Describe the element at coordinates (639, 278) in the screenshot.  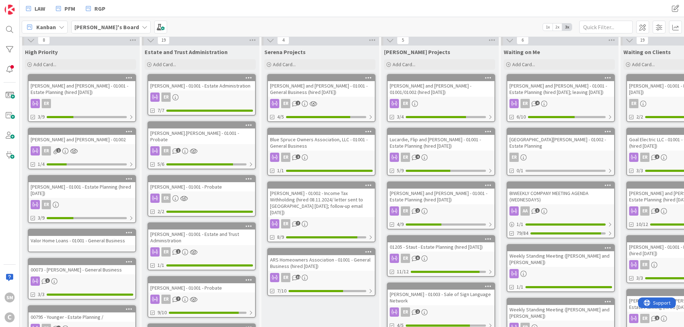
I see `span: 3/3` at that location.